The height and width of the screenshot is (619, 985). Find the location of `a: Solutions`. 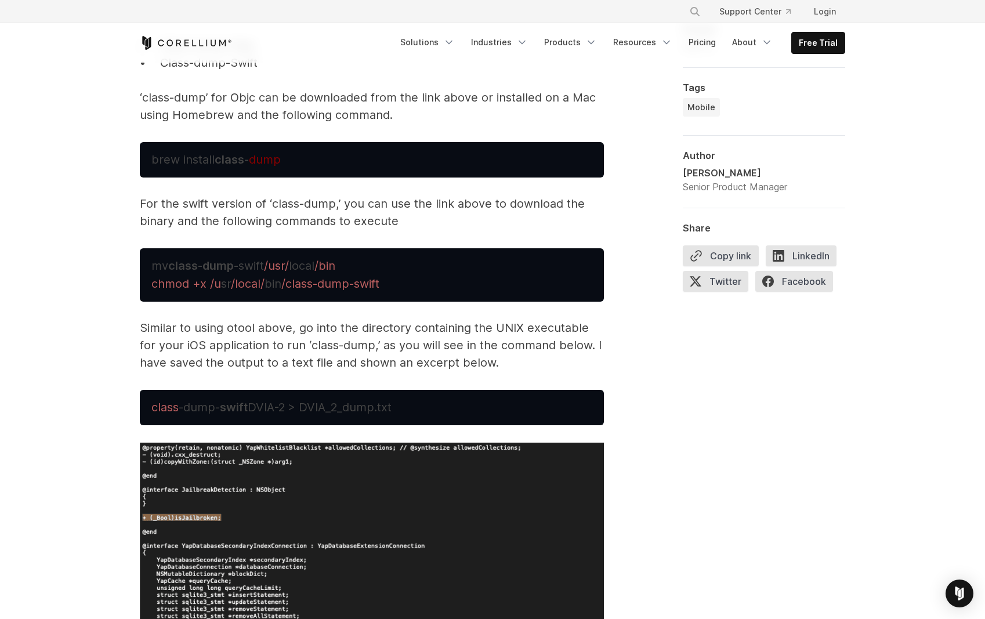

a: Solutions is located at coordinates (428, 42).